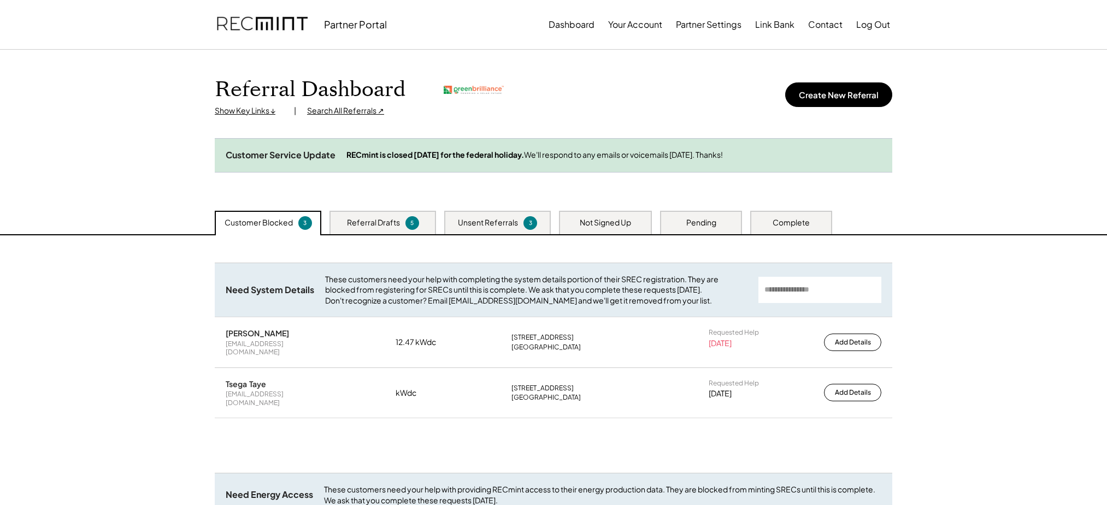  What do you see at coordinates (412, 223) in the screenshot?
I see `div: 5` at bounding box center [412, 223].